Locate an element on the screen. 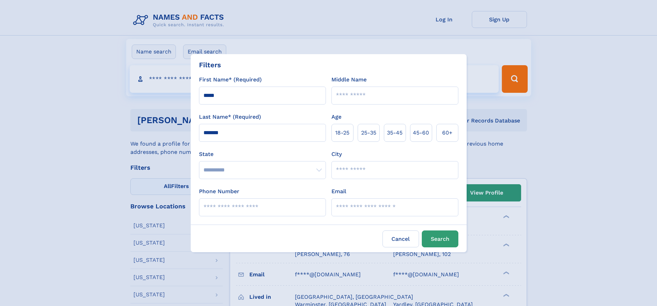 Image resolution: width=657 pixels, height=306 pixels. div: Filters is located at coordinates (210, 65).